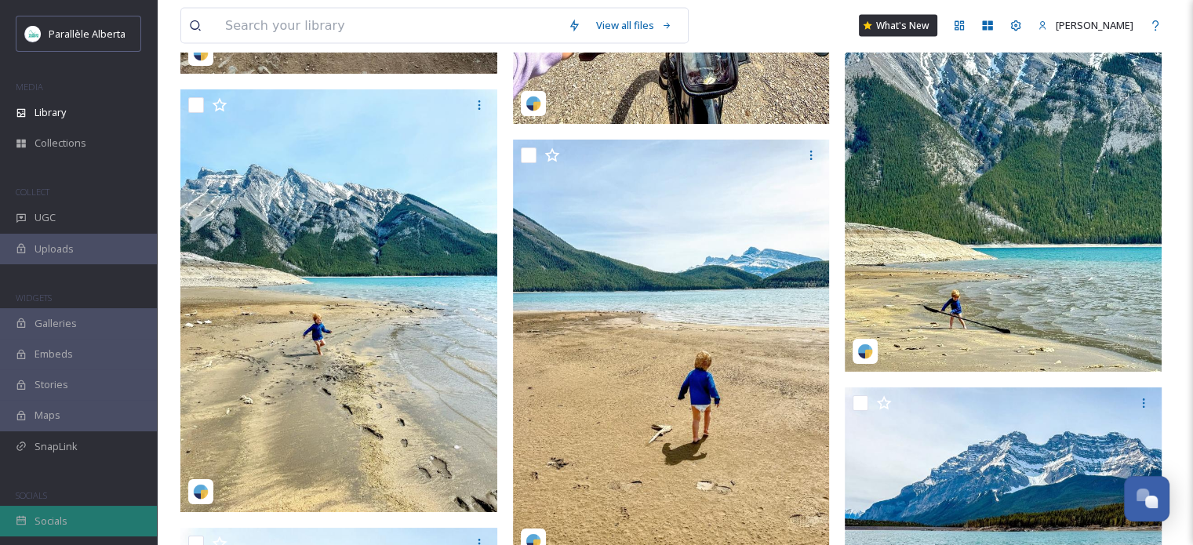  I want to click on div: View all files, so click(634, 25).